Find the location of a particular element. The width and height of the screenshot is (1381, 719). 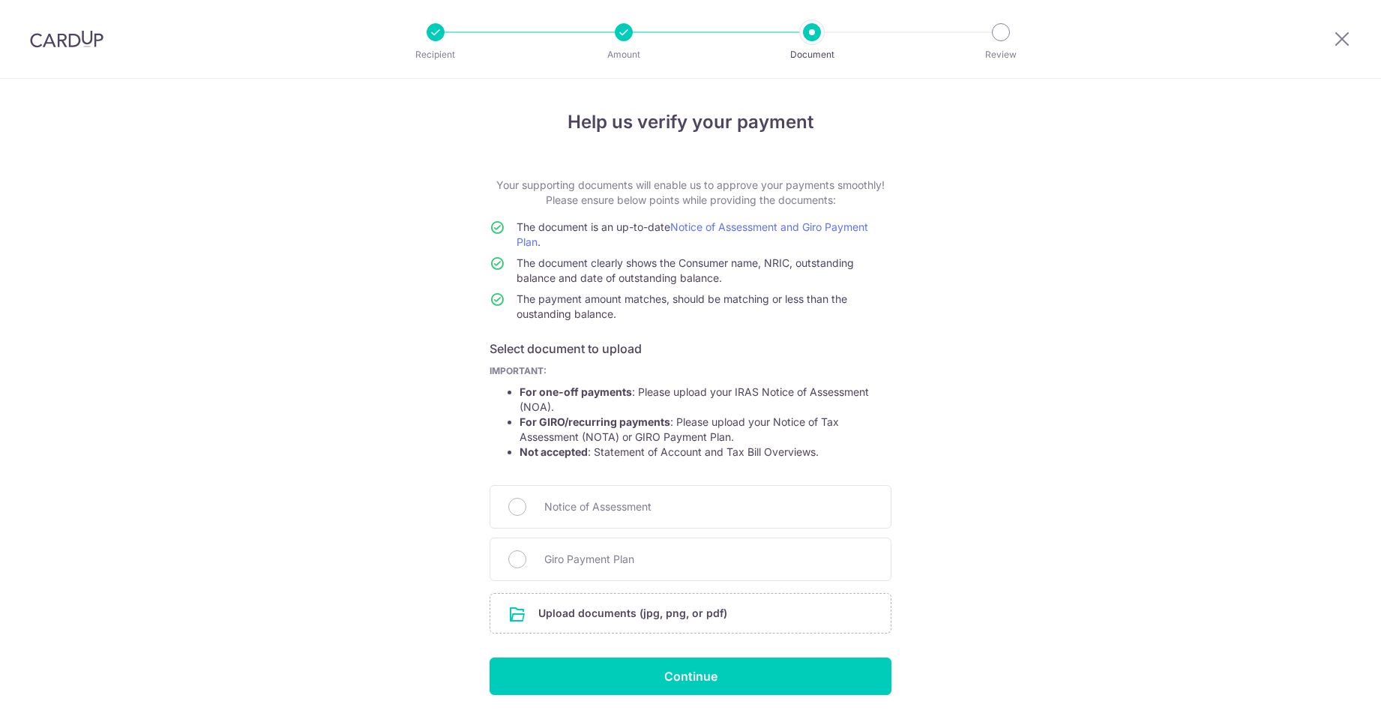

p: Review is located at coordinates (1001, 55).